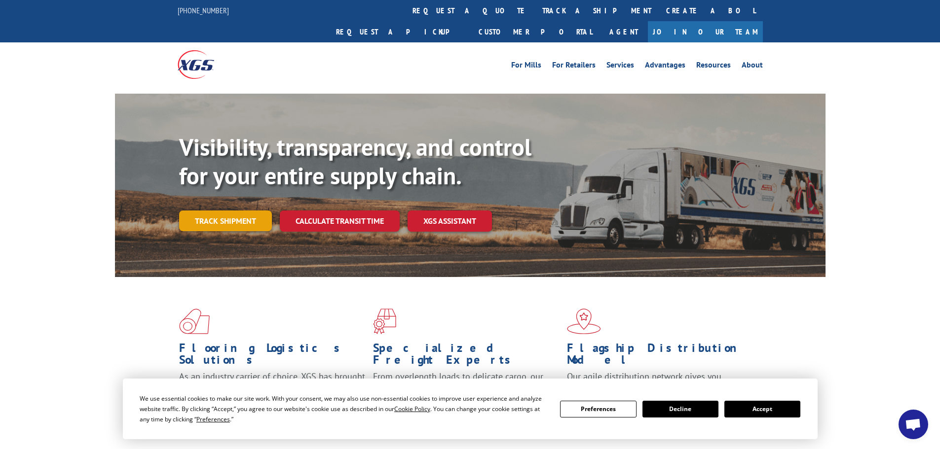  I want to click on span: Cookie Policy, so click(412, 409).